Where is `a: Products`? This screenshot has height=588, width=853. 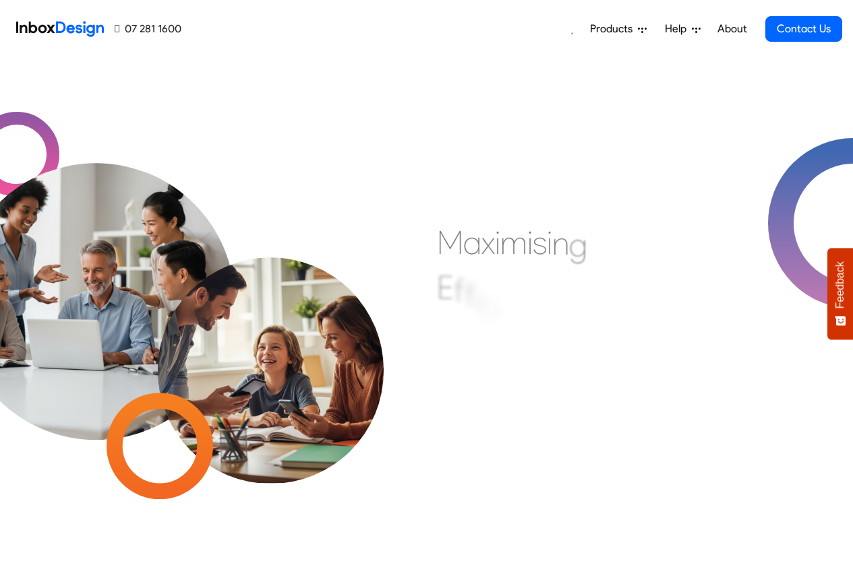
a: Products is located at coordinates (618, 29).